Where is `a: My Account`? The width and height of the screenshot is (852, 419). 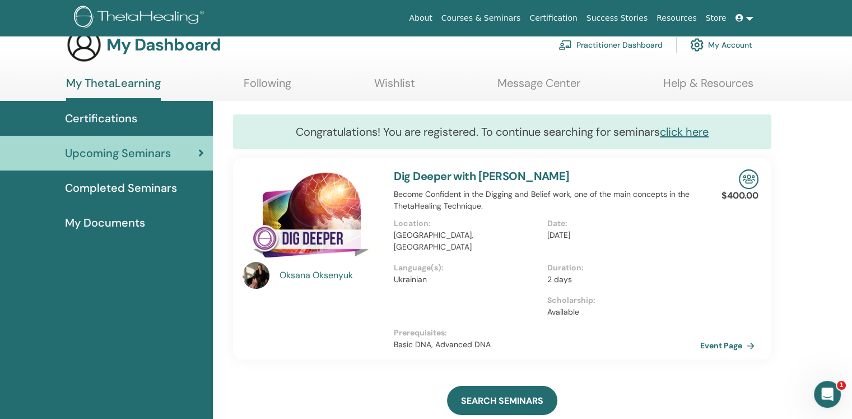 a: My Account is located at coordinates (721, 45).